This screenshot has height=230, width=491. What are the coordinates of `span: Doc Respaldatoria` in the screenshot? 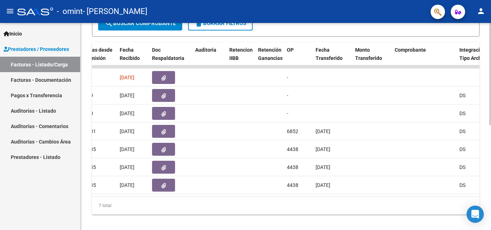 It's located at (168, 54).